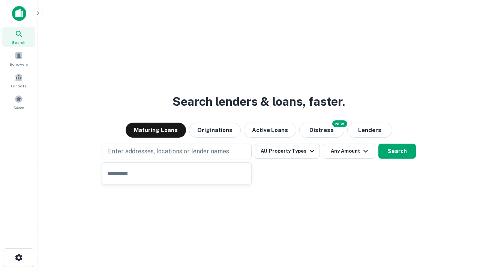 The height and width of the screenshot is (270, 480). I want to click on span: Contacts, so click(19, 86).